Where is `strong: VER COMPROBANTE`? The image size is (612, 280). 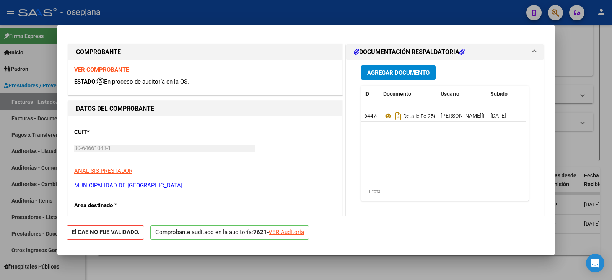
strong: VER COMPROBANTE is located at coordinates (101, 70).